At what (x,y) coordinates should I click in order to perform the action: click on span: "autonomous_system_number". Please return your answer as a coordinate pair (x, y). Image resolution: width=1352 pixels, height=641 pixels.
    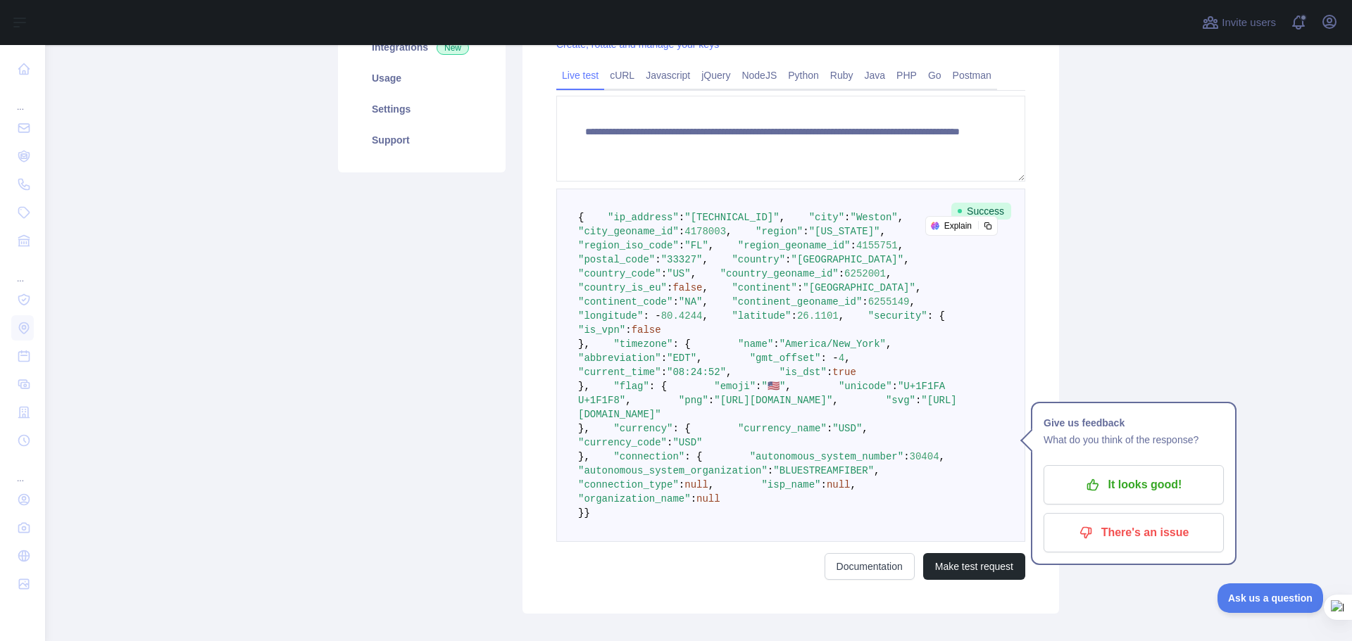
    Looking at the image, I should click on (826, 457).